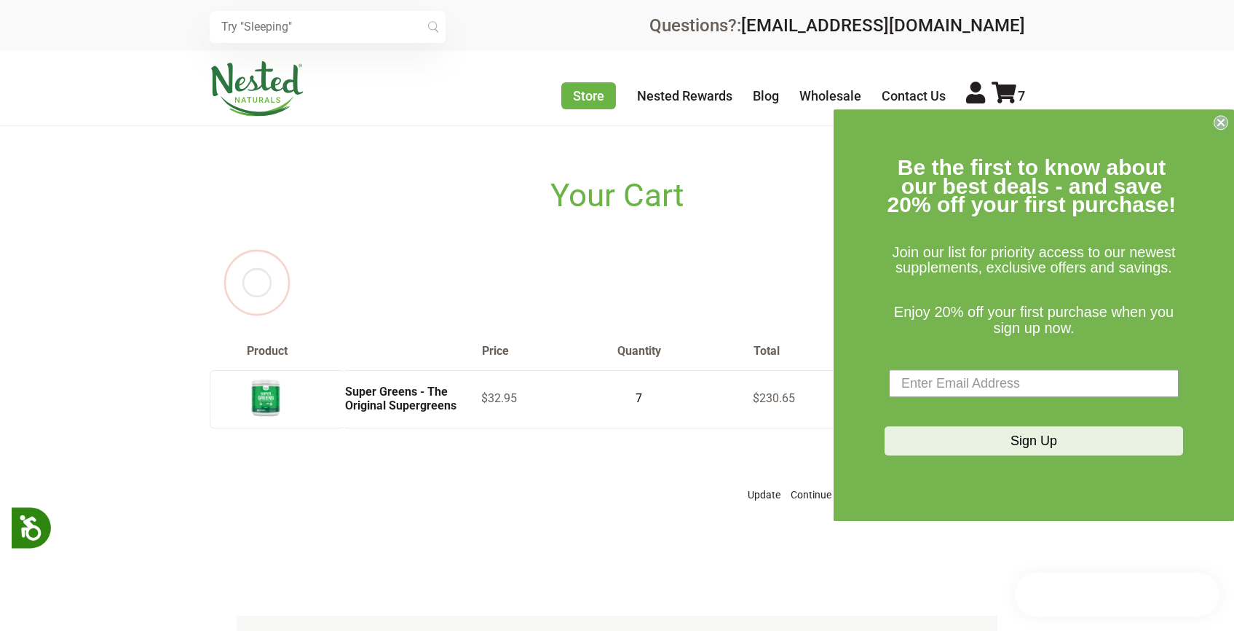 This screenshot has width=1234, height=631. Describe the element at coordinates (257, 283) in the screenshot. I see `img: loader_new.svg` at that location.